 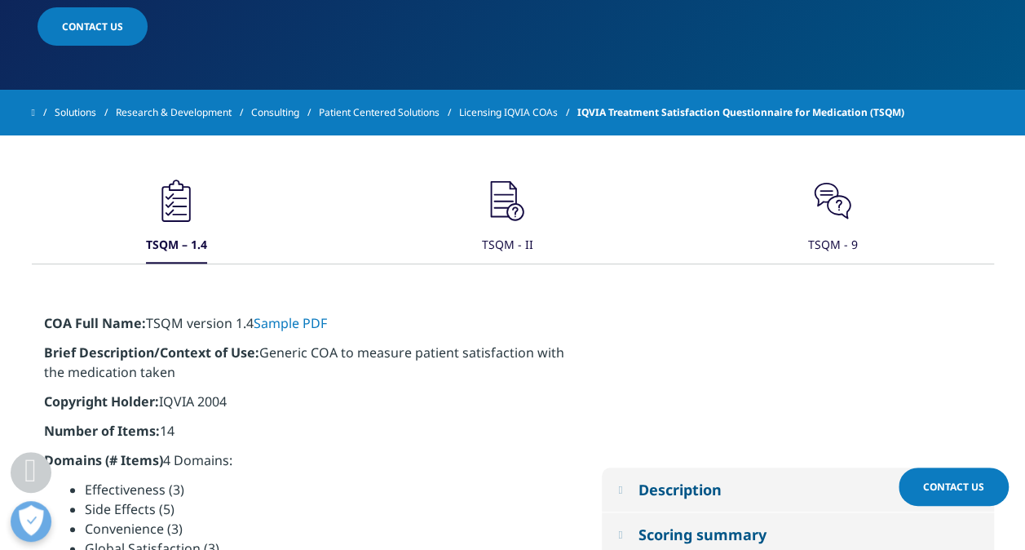 What do you see at coordinates (92, 26) in the screenshot?
I see `span: Contact us` at bounding box center [92, 26].